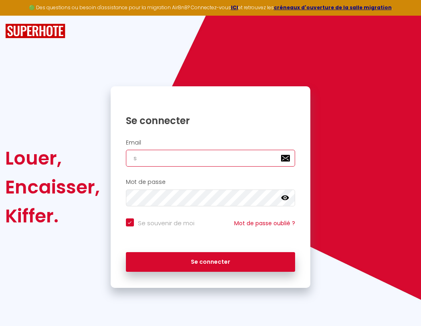  What do you see at coordinates (211, 262) in the screenshot?
I see `button: Se connecter` at bounding box center [211, 262].